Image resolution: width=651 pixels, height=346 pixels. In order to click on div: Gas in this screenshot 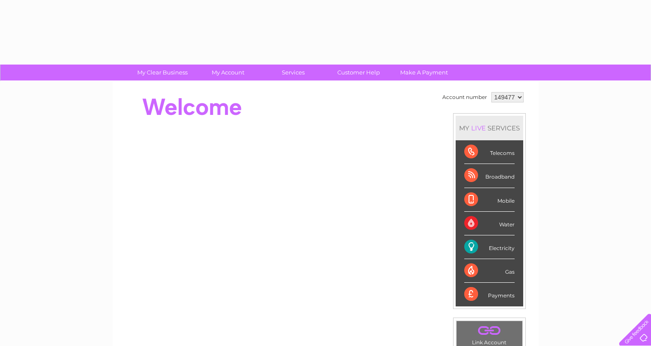, I will do `click(489, 270)`.